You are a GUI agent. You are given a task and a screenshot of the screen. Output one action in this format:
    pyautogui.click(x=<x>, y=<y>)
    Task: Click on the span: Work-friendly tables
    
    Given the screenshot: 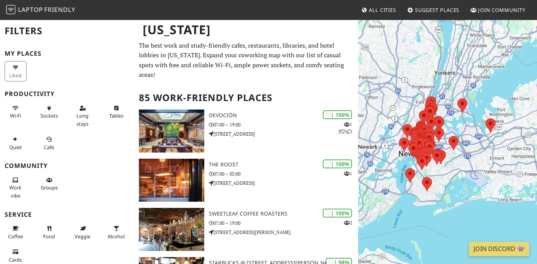 What is the action you would take?
    pyautogui.click(x=116, y=116)
    